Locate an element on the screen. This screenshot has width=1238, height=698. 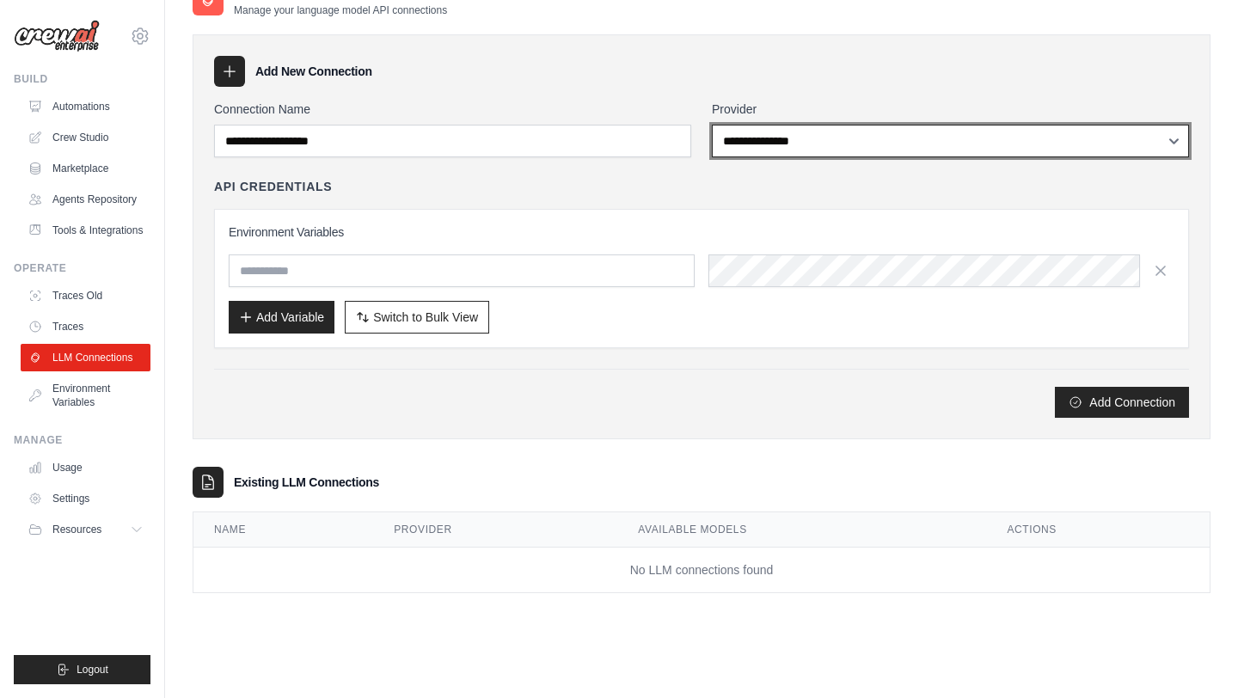
th: Available Models is located at coordinates (801, 530).